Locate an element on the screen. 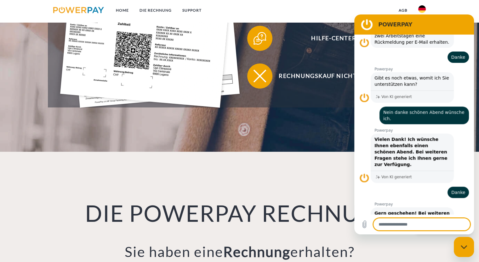 This screenshot has height=262, width=479. img: qb_help.svg is located at coordinates (260, 38).